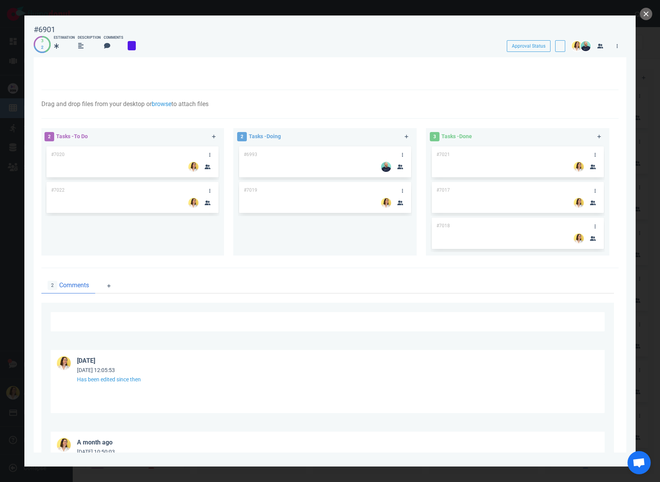  I want to click on span: #6993, so click(250, 154).